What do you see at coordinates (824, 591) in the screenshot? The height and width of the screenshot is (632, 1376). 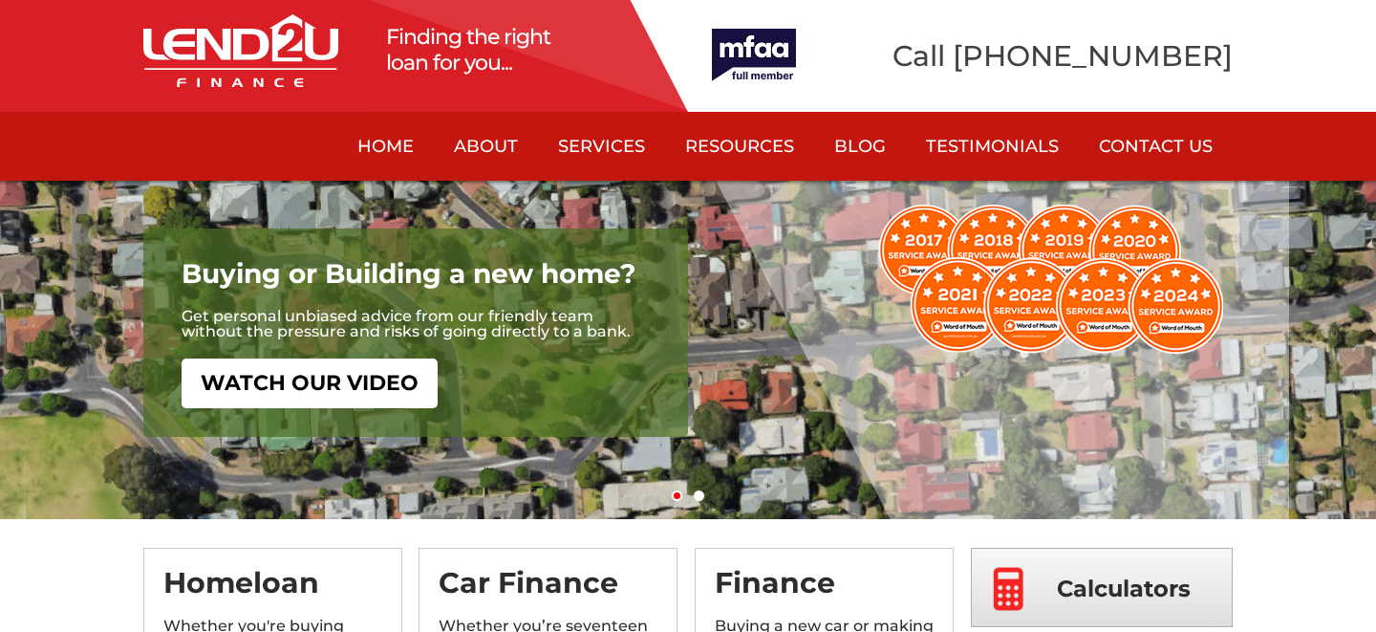 I see `h3: Finance` at bounding box center [824, 591].